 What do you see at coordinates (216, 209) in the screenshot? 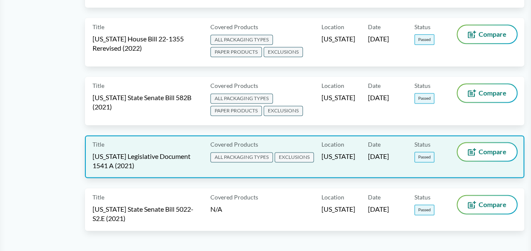
I see `span: N/A` at bounding box center [216, 209].